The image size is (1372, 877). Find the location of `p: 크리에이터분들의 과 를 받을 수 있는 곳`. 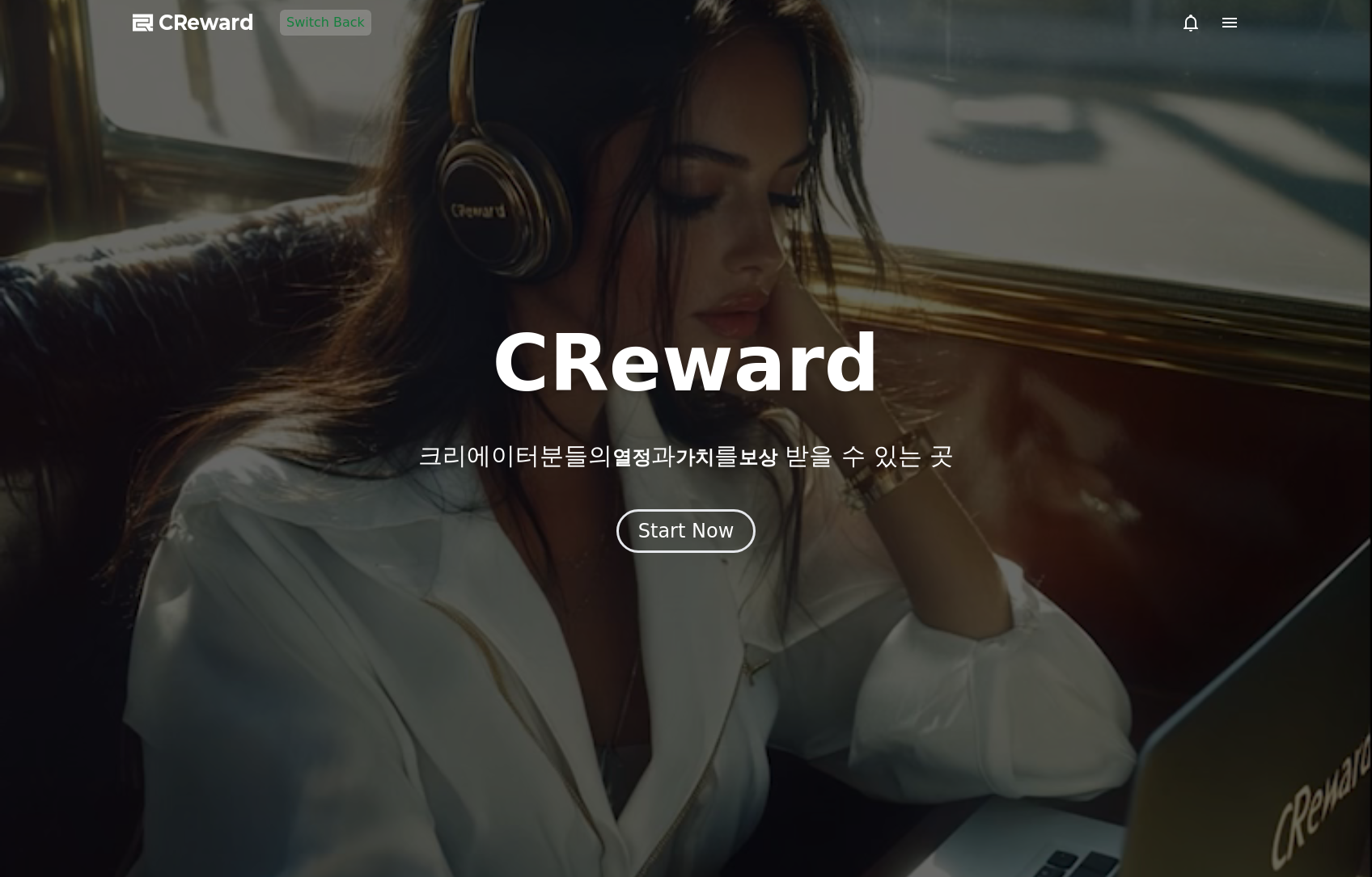

p: 크리에이터분들의 과 를 받을 수 있는 곳 is located at coordinates (686, 456).